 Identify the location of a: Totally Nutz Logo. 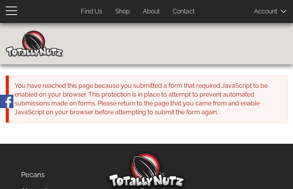
(147, 169).